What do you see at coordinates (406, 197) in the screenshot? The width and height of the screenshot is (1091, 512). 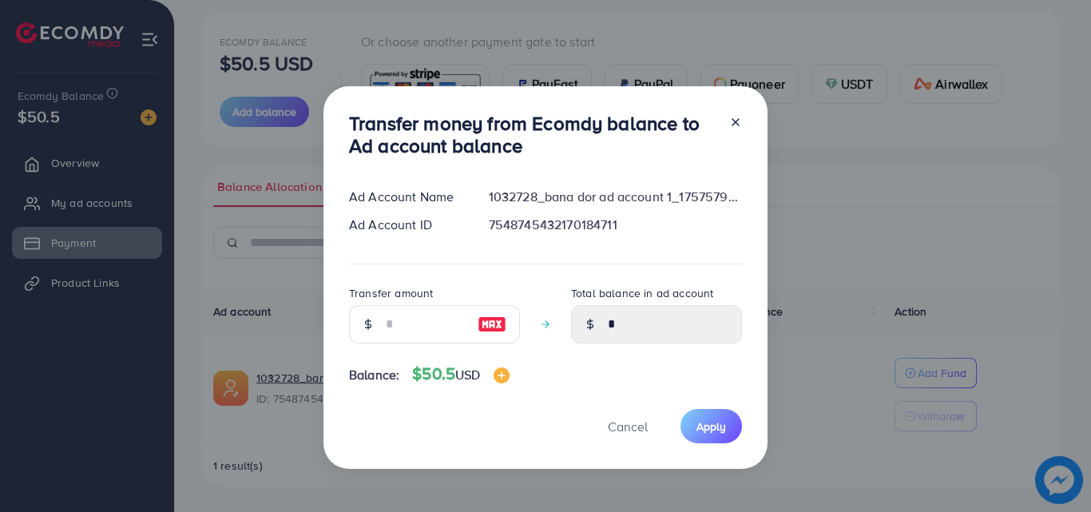 I see `div: Ad Account Name` at bounding box center [406, 197].